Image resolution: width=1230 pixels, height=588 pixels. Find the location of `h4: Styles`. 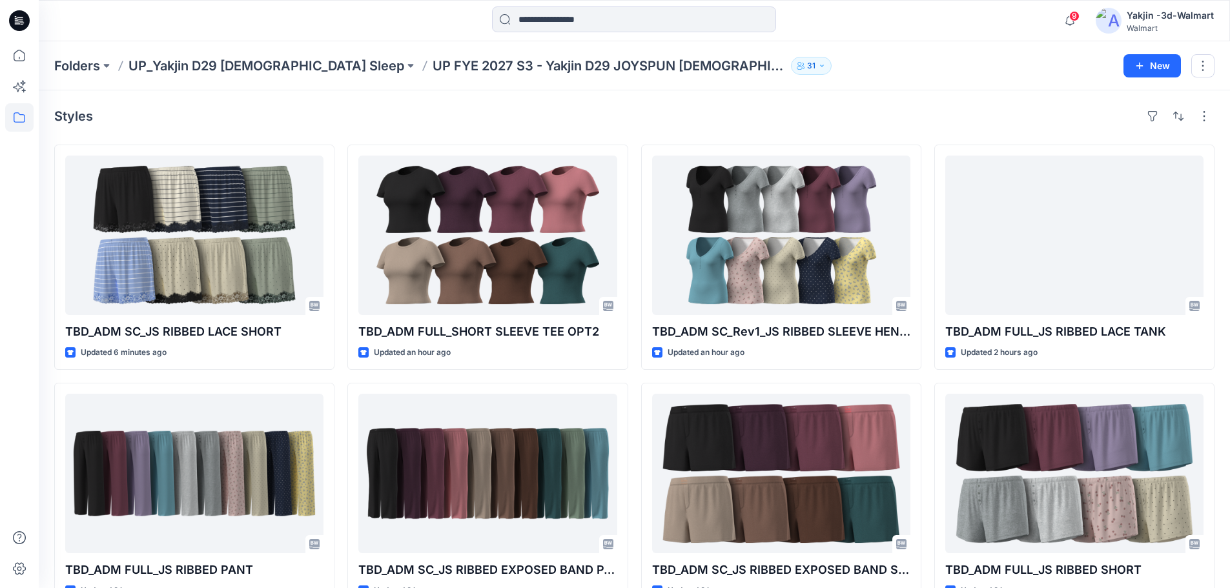

h4: Styles is located at coordinates (74, 116).